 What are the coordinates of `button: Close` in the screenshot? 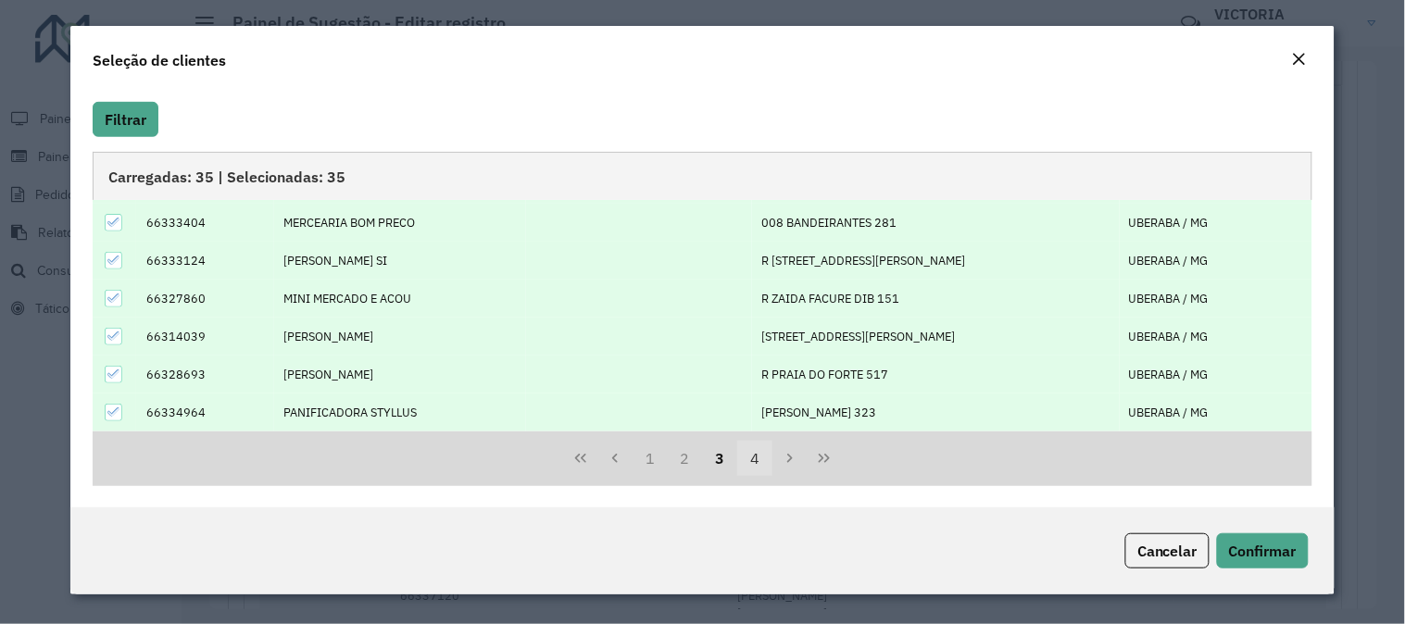 It's located at (1299, 60).